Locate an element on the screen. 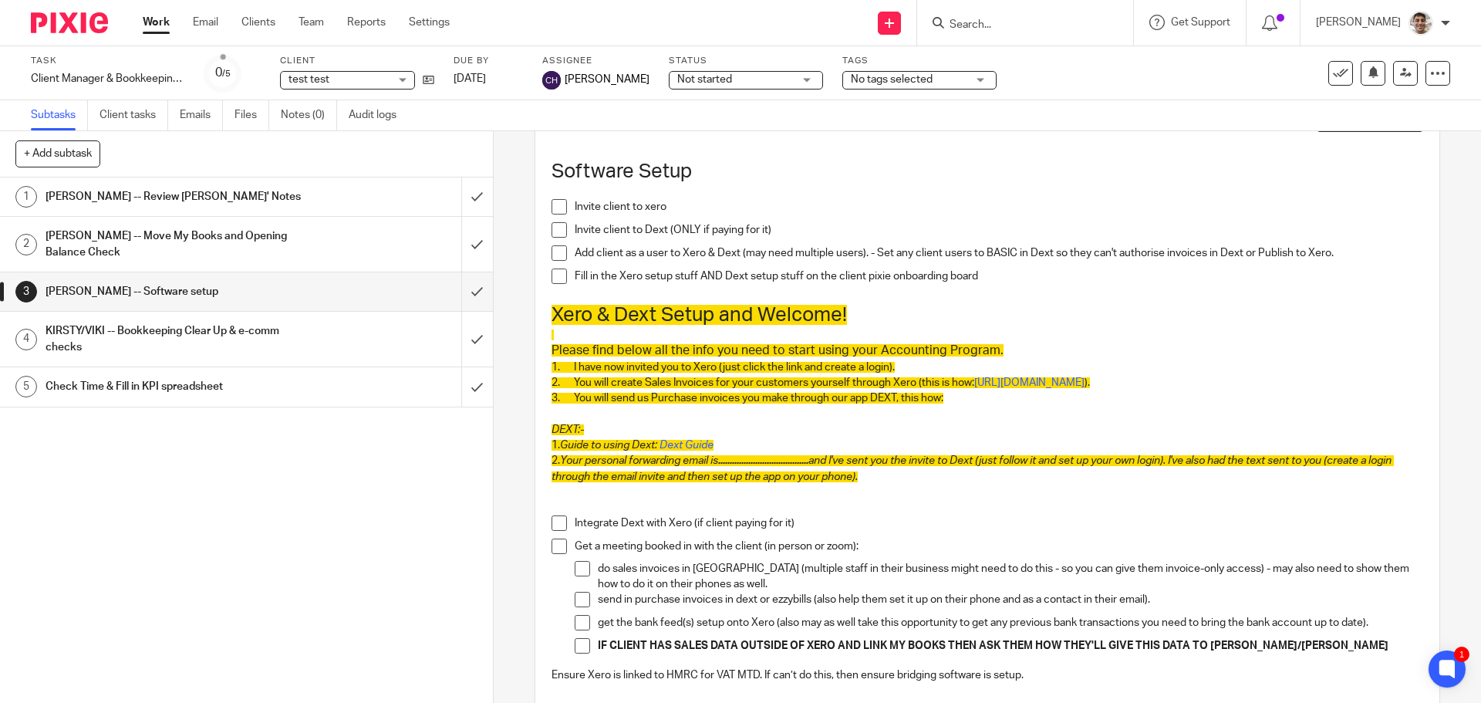  strong: IF CLIENT HAS SALES DATA OUTSIDE OF XERO AND LINK MY BOOKS THEN ASK THEM HOW THEY'LL GIVE THIS DA... is located at coordinates (993, 646).